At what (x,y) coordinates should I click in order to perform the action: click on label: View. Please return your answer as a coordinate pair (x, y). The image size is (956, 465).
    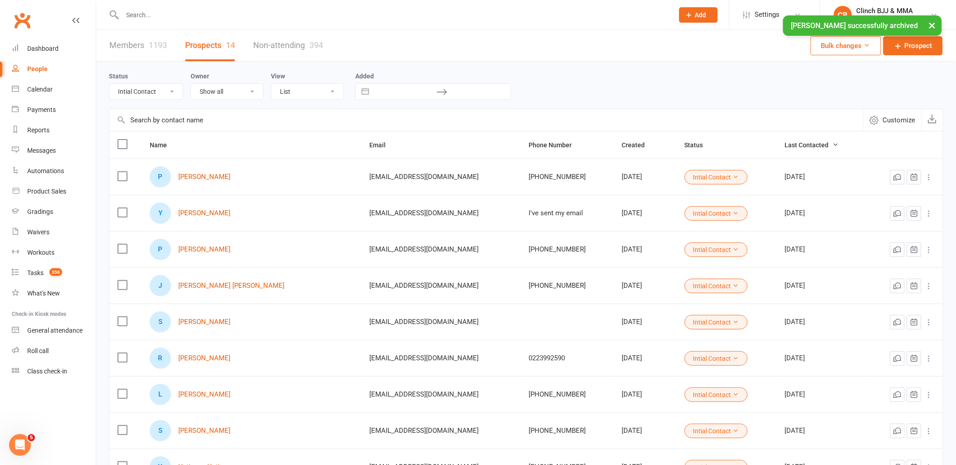
    Looking at the image, I should click on (278, 76).